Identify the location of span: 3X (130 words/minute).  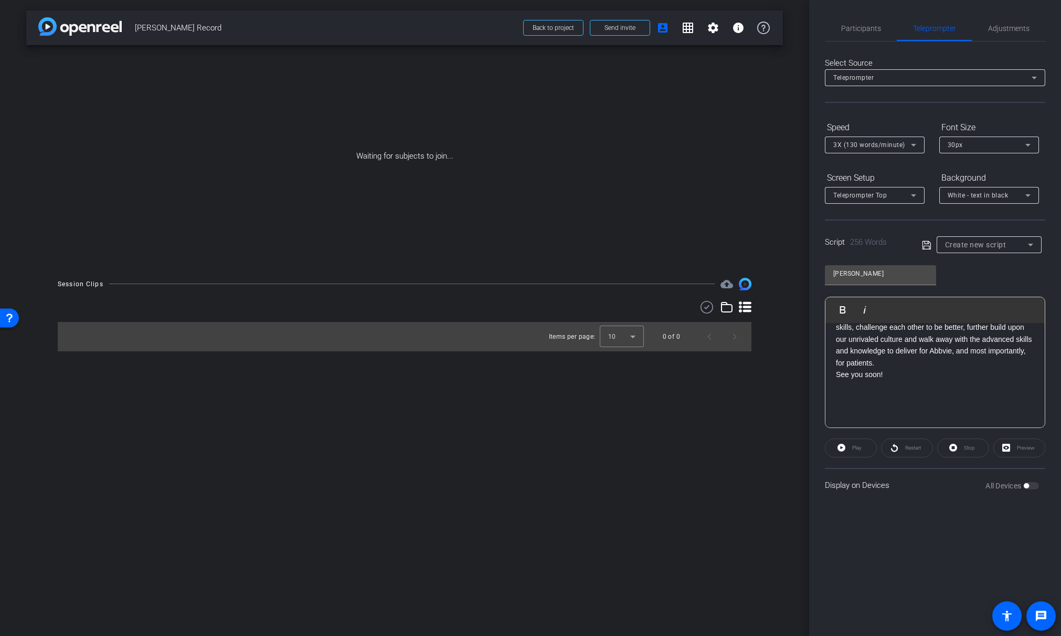
(869, 145).